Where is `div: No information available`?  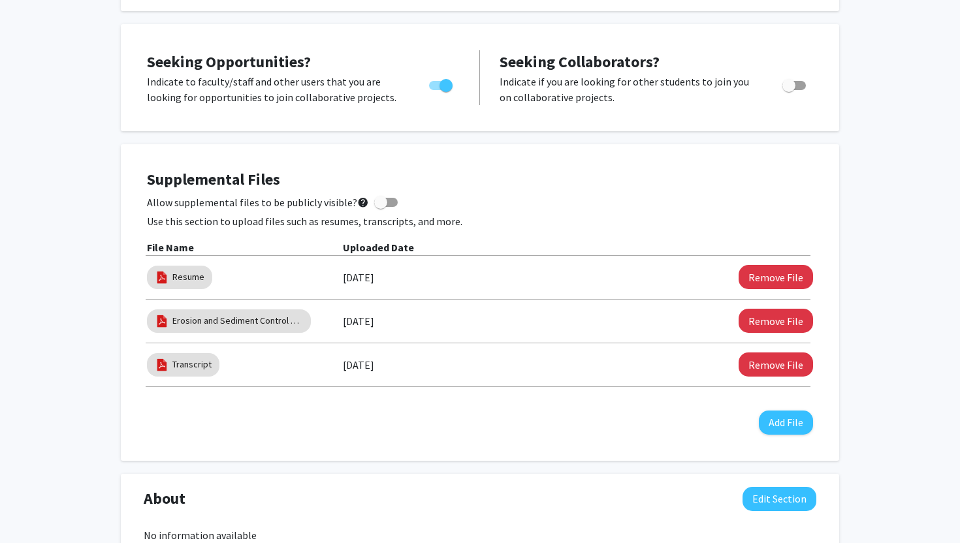
div: No information available is located at coordinates (480, 536).